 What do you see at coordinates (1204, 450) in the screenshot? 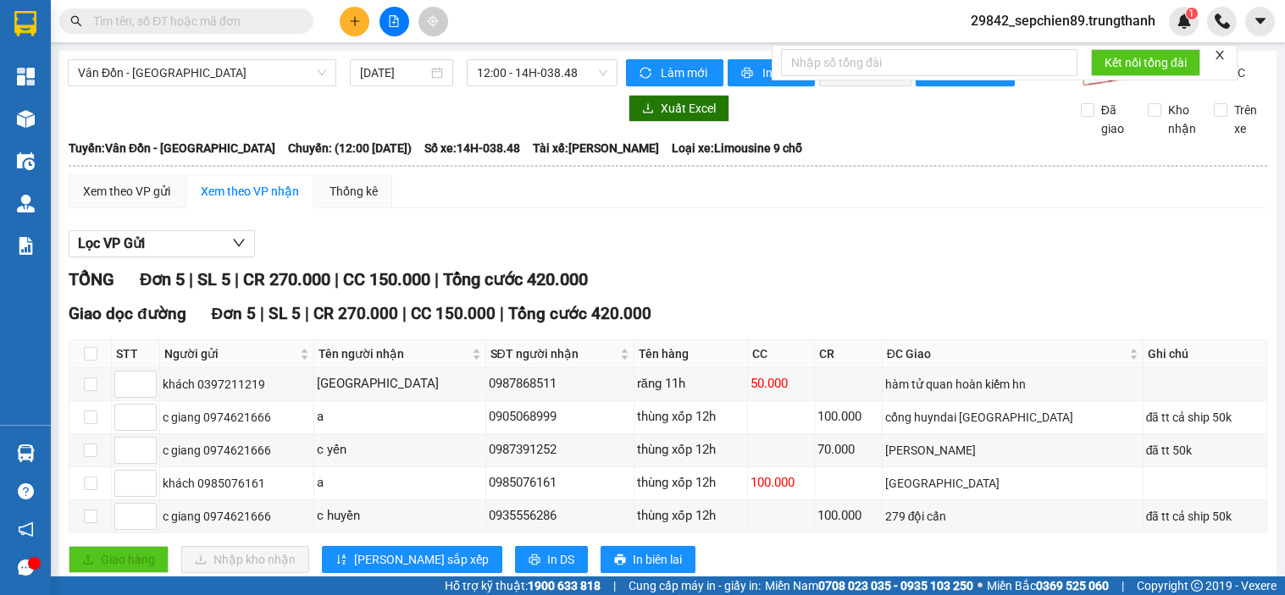
I see `div: đã tt 50k` at bounding box center [1204, 450].